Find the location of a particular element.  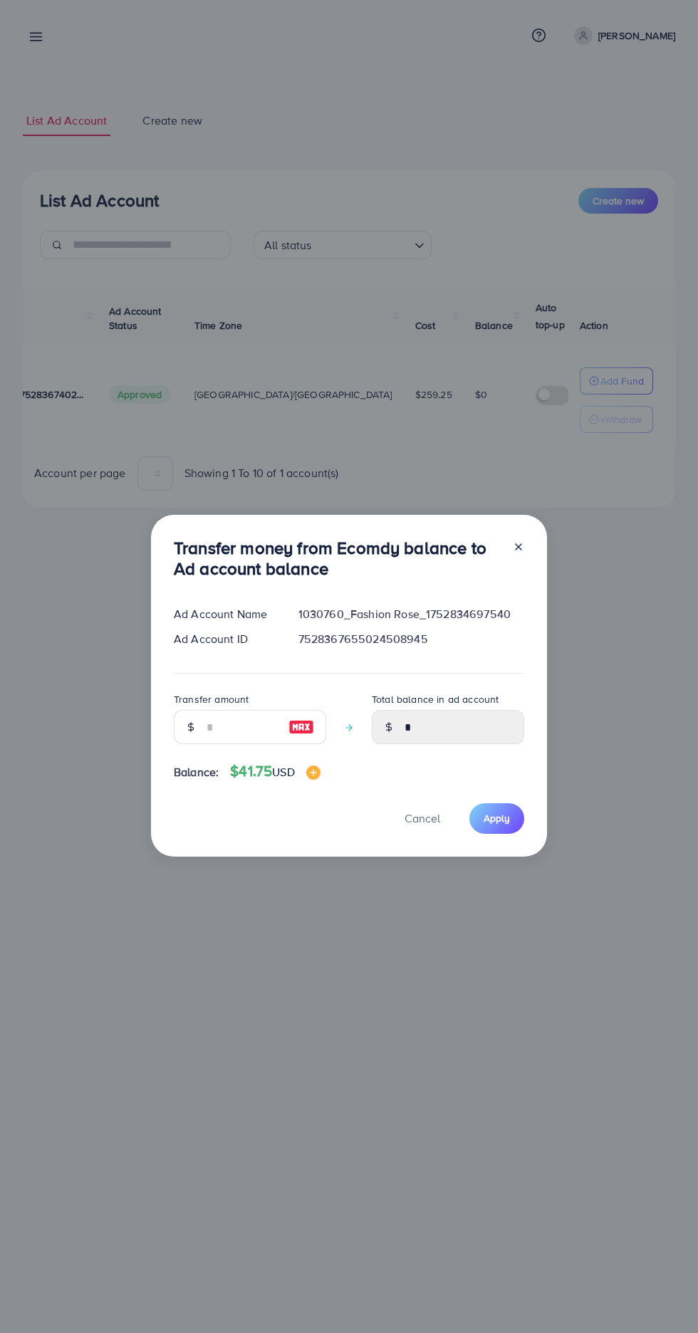

div: 1030760_Fashion Rose_1752834697540 is located at coordinates (411, 614).